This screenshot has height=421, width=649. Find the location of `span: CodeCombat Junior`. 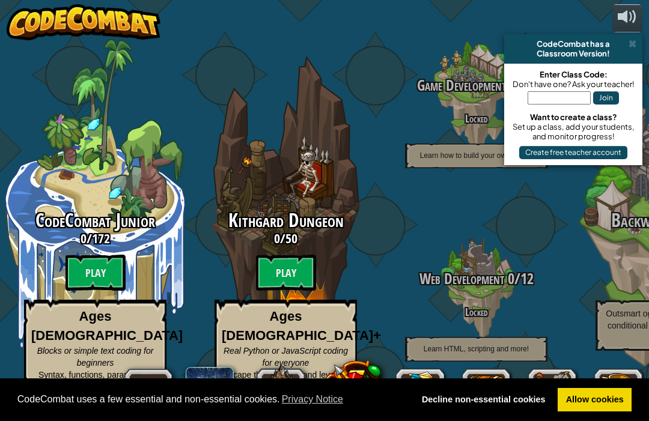

span: CodeCombat Junior is located at coordinates (95, 220).